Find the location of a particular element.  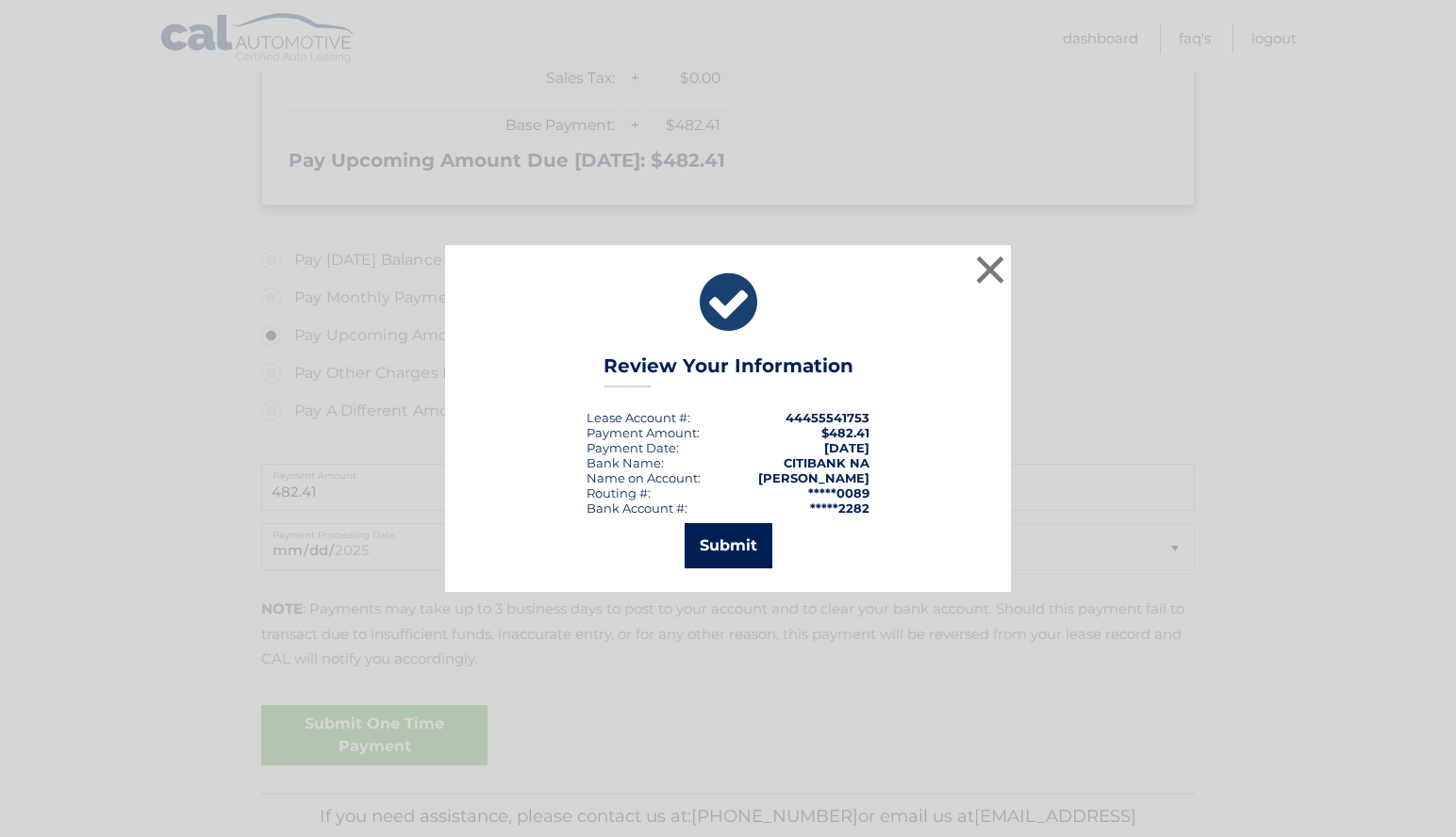

h3: Review Your Information is located at coordinates (728, 370).